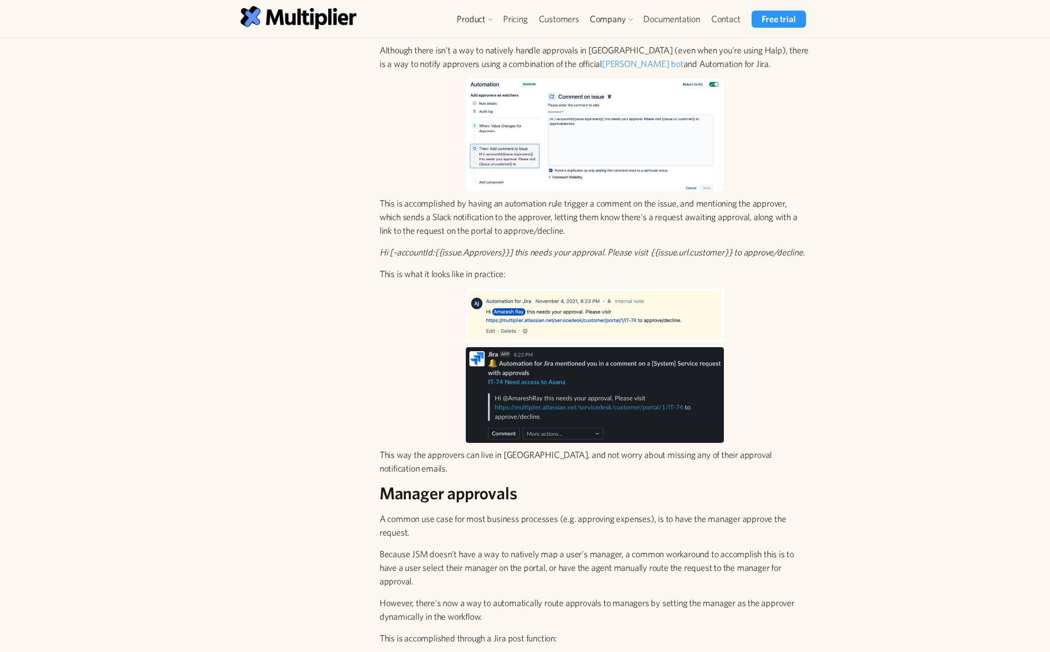 The width and height of the screenshot is (1050, 652). What do you see at coordinates (671, 19) in the screenshot?
I see `a: Documentation` at bounding box center [671, 19].